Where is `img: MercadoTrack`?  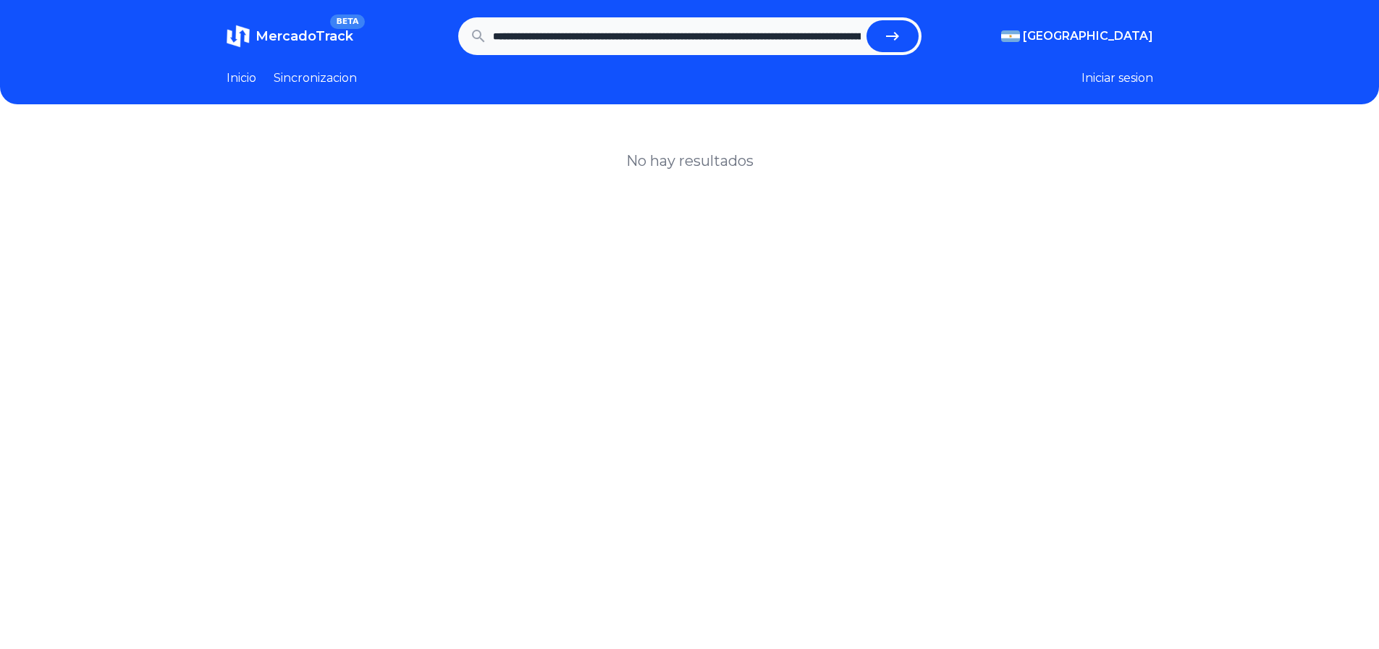 img: MercadoTrack is located at coordinates (238, 36).